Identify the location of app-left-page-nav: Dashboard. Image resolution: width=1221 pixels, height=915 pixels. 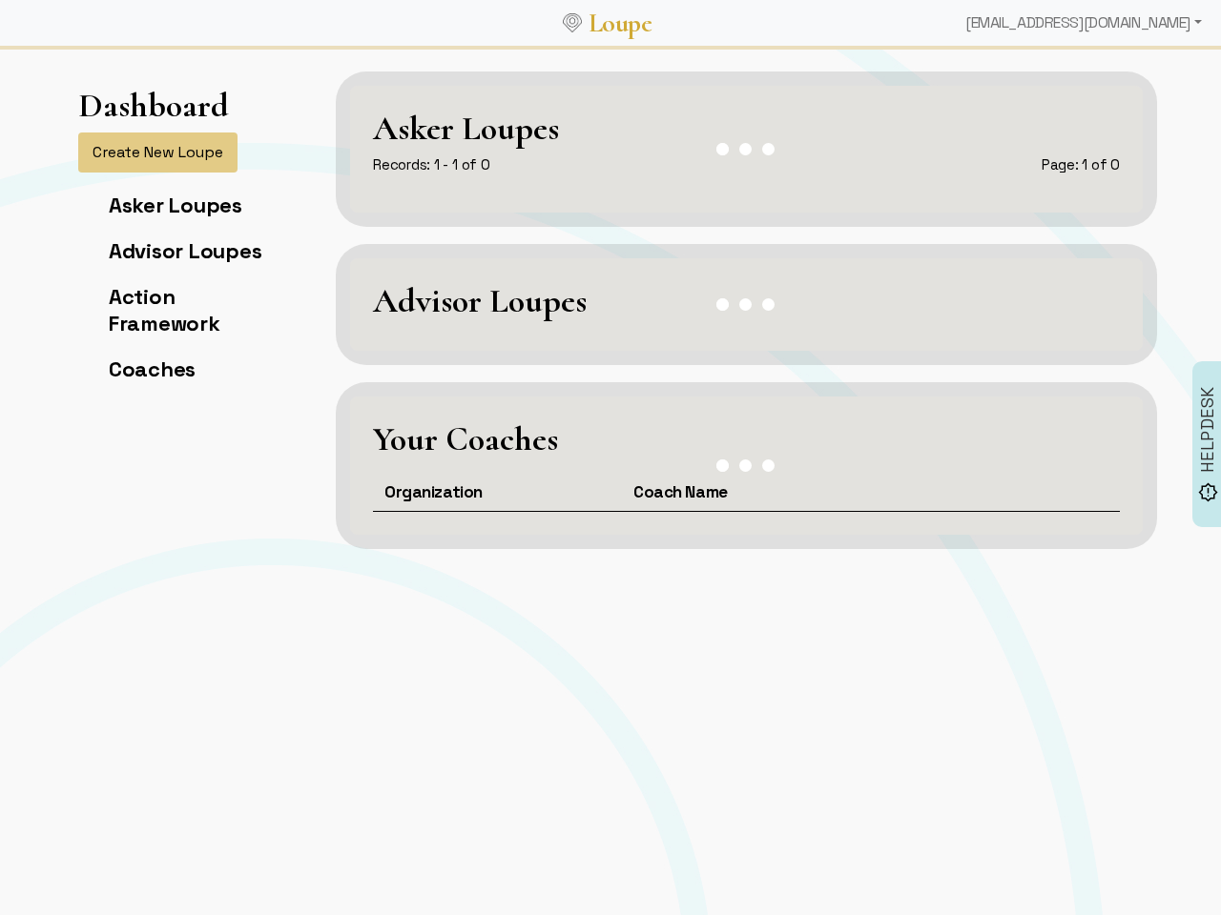
(182, 243).